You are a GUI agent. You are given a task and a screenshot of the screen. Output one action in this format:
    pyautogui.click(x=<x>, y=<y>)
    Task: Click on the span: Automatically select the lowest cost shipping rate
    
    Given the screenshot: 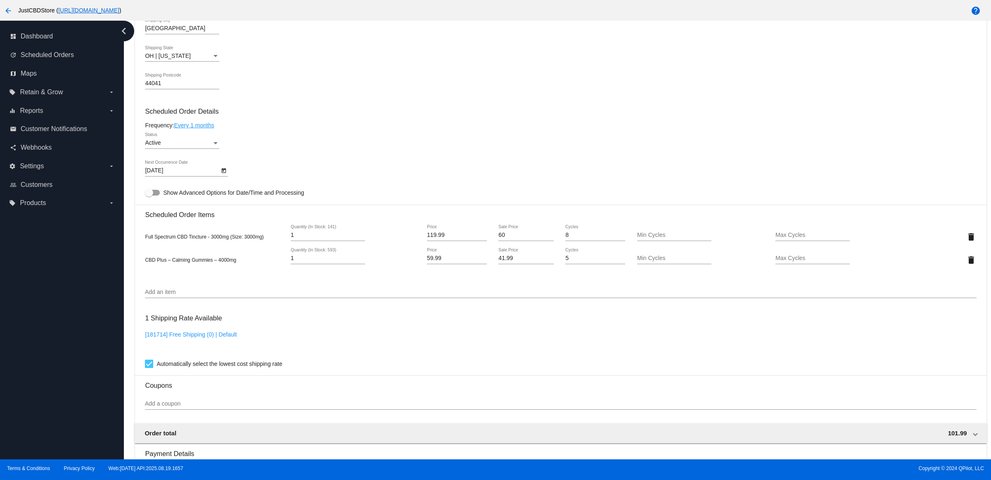 What is the action you would take?
    pyautogui.click(x=219, y=363)
    